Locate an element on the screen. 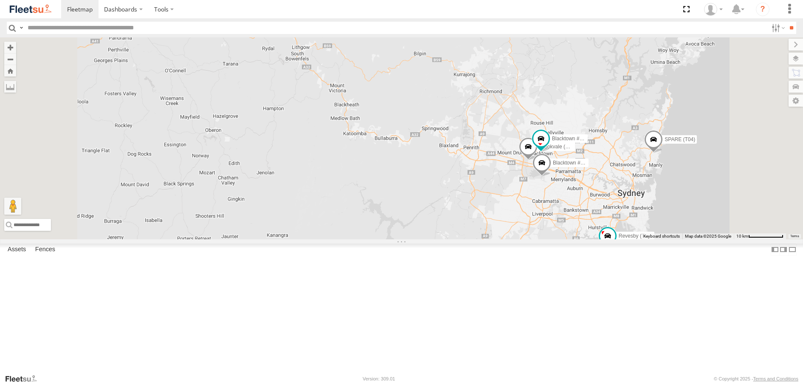  button: Zoom Home is located at coordinates (10, 70).